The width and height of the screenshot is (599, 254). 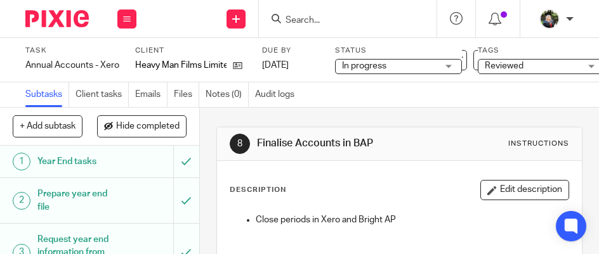 What do you see at coordinates (22, 201) in the screenshot?
I see `div: 2` at bounding box center [22, 201].